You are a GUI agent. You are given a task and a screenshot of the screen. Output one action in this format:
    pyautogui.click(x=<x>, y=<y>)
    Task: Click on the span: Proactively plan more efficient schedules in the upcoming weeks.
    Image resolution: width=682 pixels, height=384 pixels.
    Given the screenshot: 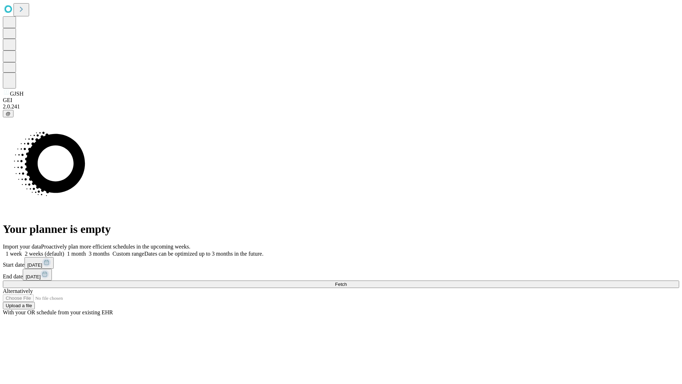 What is the action you would take?
    pyautogui.click(x=116, y=246)
    